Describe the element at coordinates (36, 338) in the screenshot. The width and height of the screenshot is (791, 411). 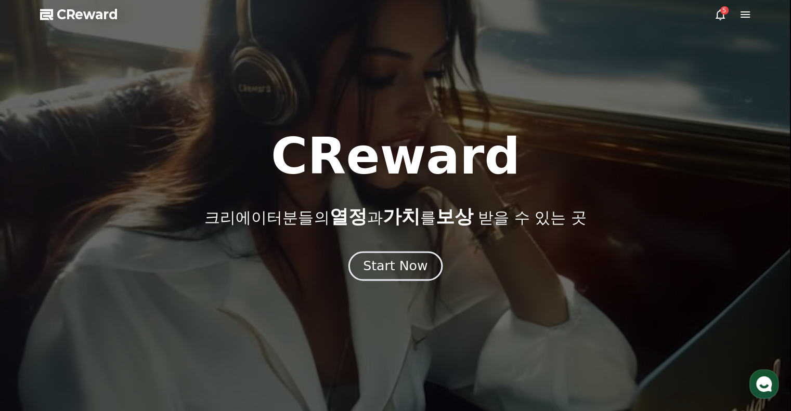
I see `a: 홈` at that location.